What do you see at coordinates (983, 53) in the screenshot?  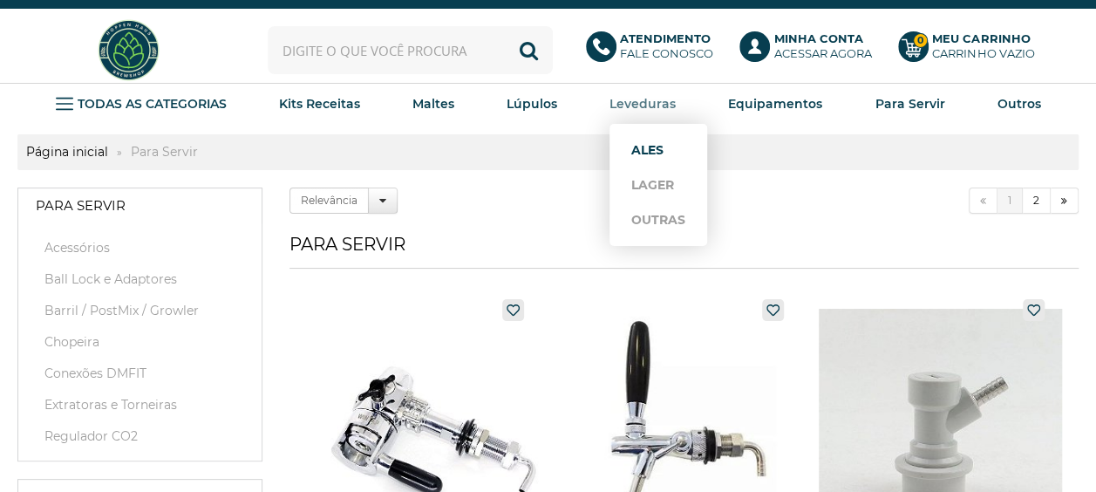 I see `div: Carrinho Vazio` at bounding box center [983, 53].